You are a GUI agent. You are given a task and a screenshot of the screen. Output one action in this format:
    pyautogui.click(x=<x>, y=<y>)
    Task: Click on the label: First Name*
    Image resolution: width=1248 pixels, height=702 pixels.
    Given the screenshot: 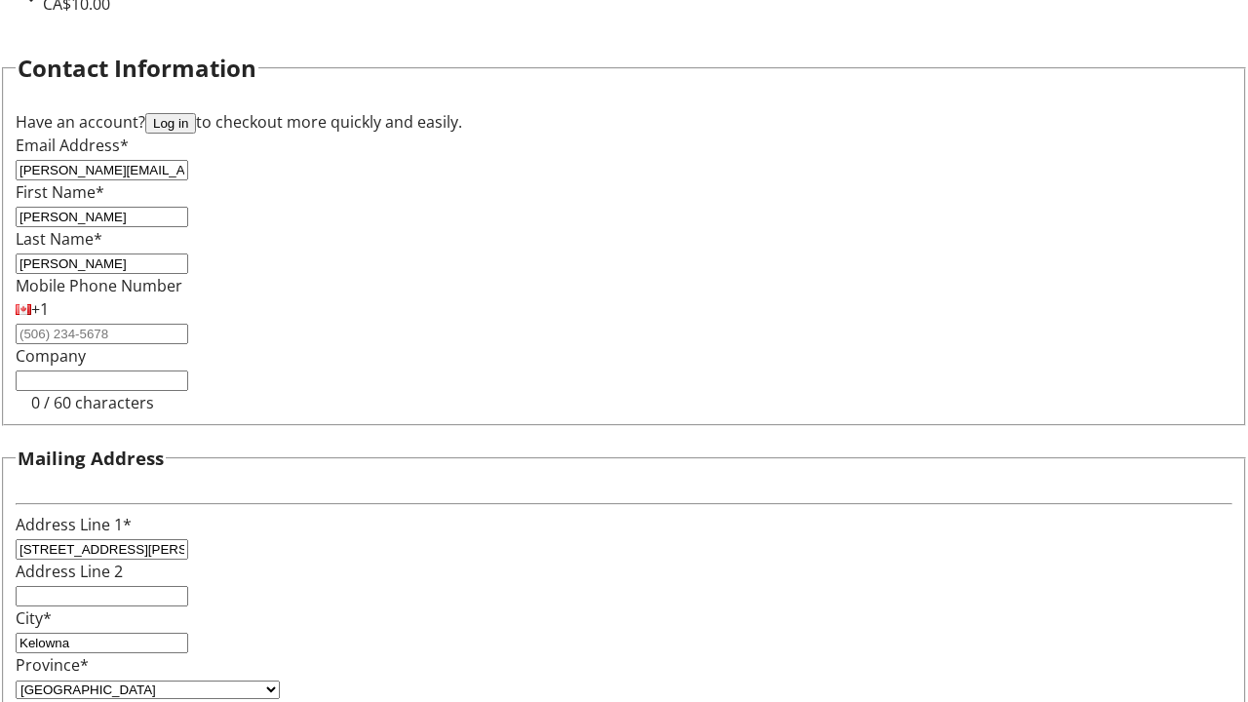 What is the action you would take?
    pyautogui.click(x=59, y=192)
    